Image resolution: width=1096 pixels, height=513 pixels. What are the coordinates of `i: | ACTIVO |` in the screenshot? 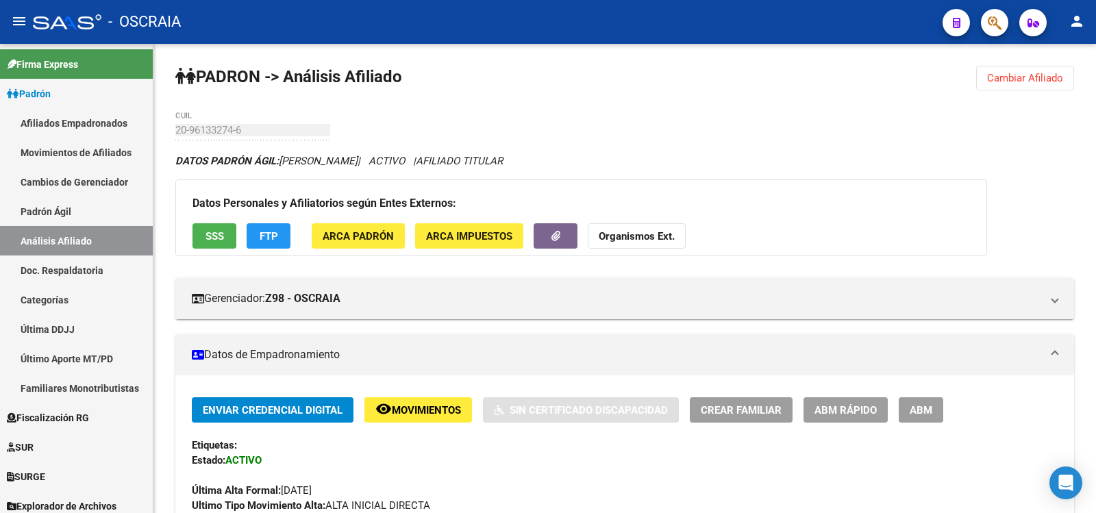 It's located at (339, 161).